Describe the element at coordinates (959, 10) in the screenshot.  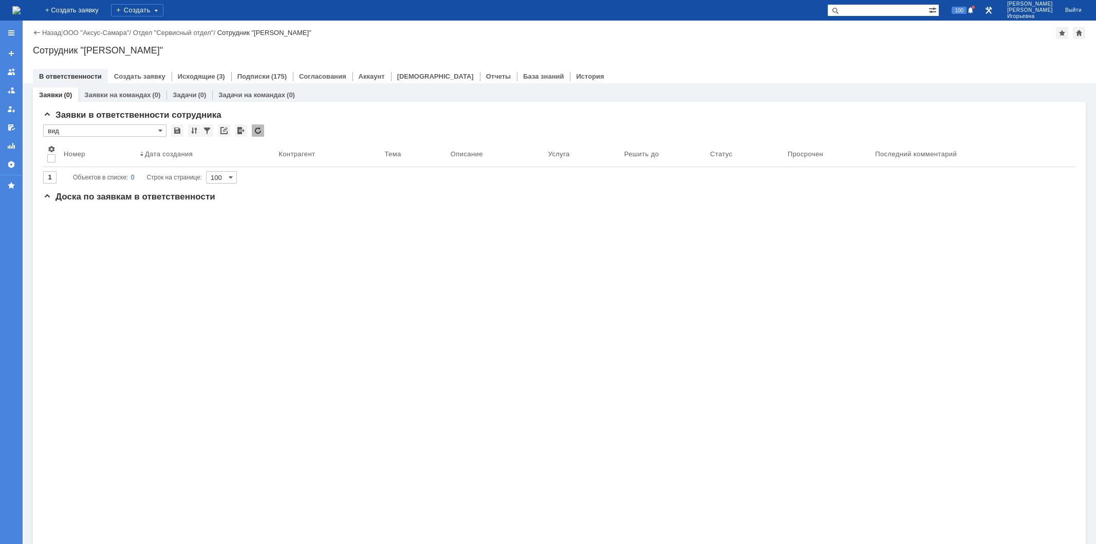
I see `span: 100` at that location.